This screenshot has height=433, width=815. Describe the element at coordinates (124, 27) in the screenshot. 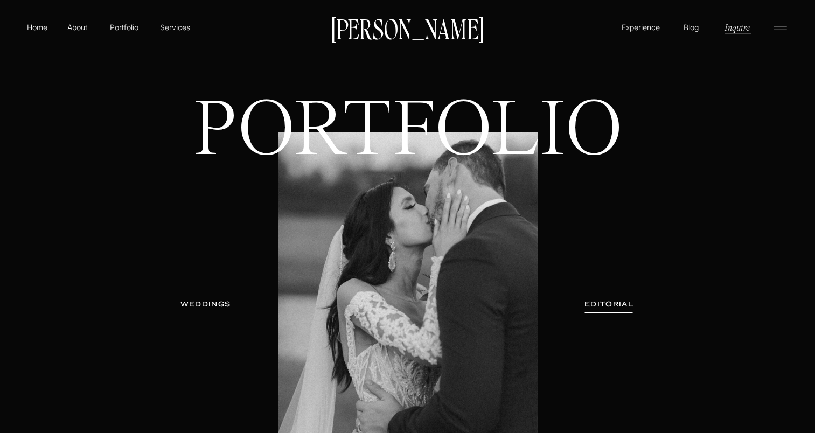

I see `p: Portfolio` at that location.